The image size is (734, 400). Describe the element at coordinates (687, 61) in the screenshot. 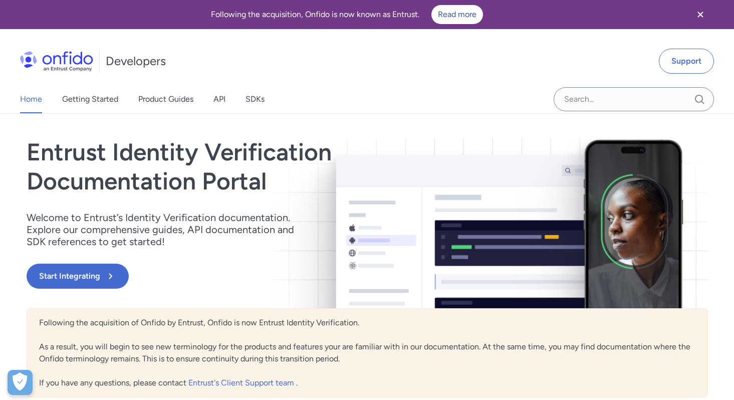

I see `a: Support` at that location.